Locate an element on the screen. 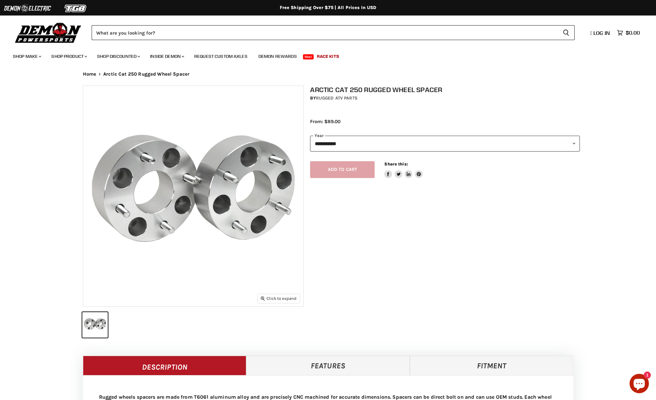  a: Fitment is located at coordinates (492, 365).